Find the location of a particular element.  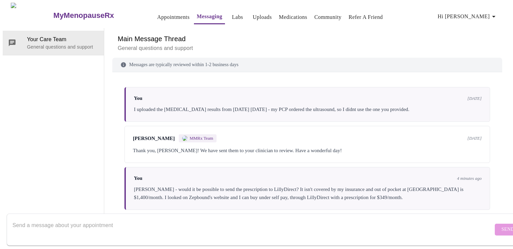

a: Labs is located at coordinates (237, 17).